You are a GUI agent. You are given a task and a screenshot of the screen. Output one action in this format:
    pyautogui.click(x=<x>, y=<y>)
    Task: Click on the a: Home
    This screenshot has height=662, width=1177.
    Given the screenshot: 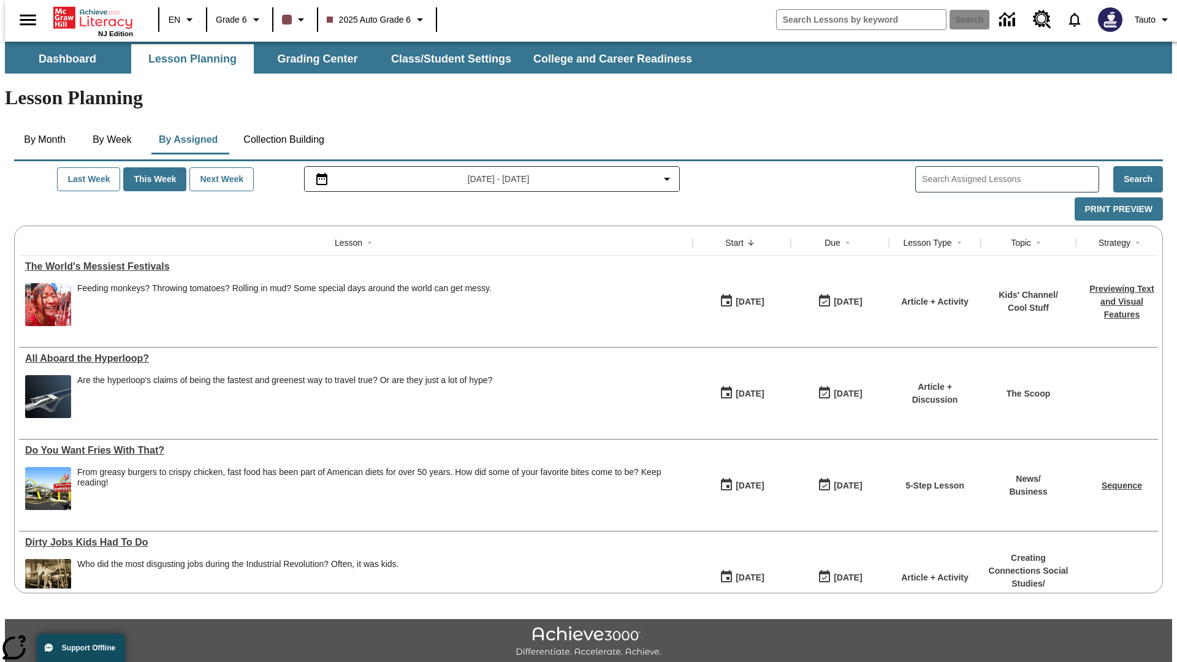 What is the action you would take?
    pyautogui.click(x=93, y=18)
    